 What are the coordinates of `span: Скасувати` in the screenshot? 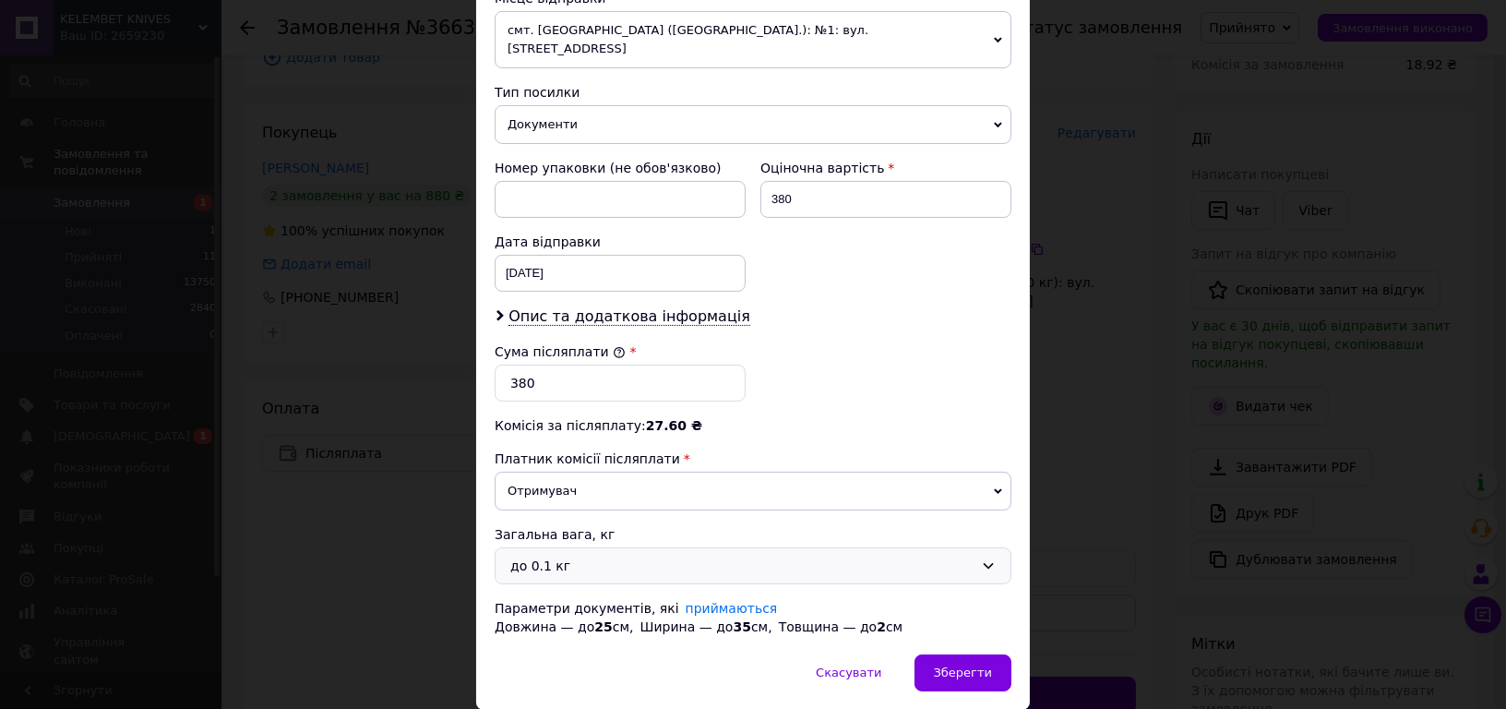 It's located at (848, 672).